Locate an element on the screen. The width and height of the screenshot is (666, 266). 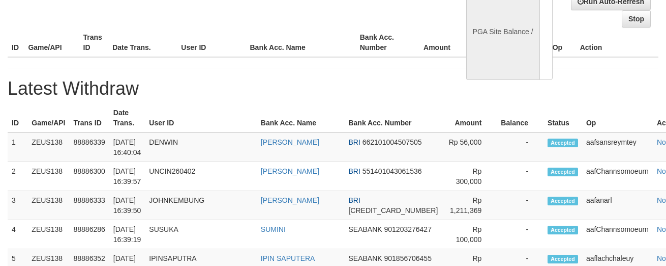
a: IPIN SAPUTERA is located at coordinates (288, 258).